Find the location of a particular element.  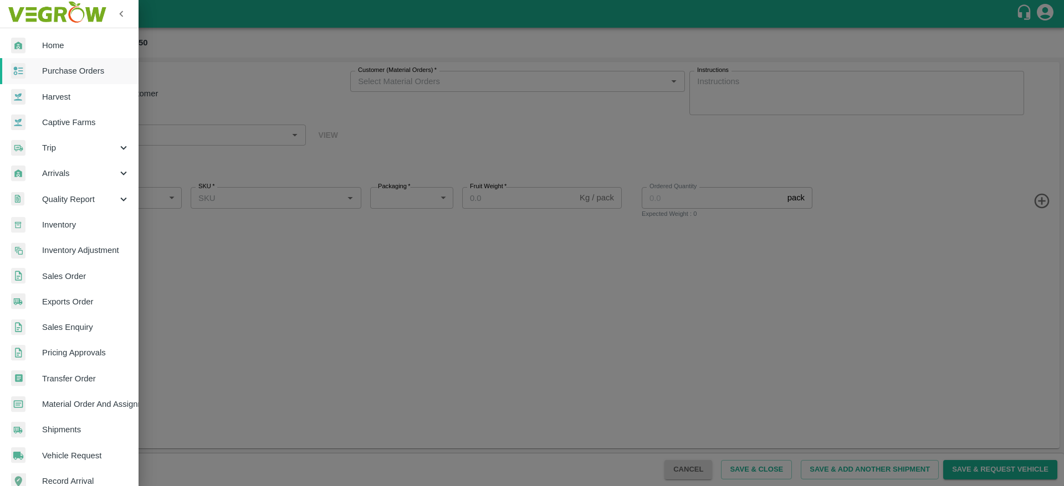

span: Shipments is located at coordinates (86, 430).